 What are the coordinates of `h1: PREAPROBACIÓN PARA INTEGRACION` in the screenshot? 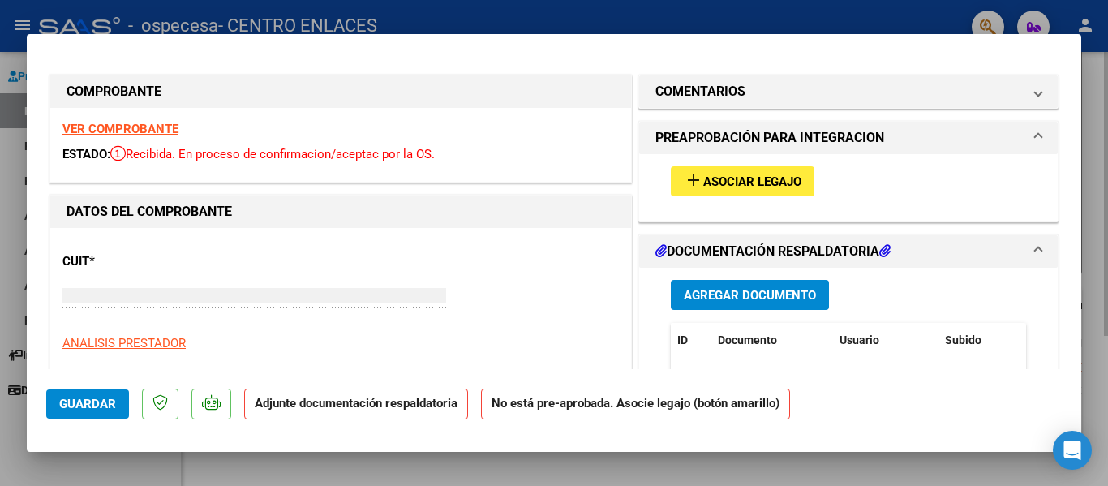 It's located at (770, 138).